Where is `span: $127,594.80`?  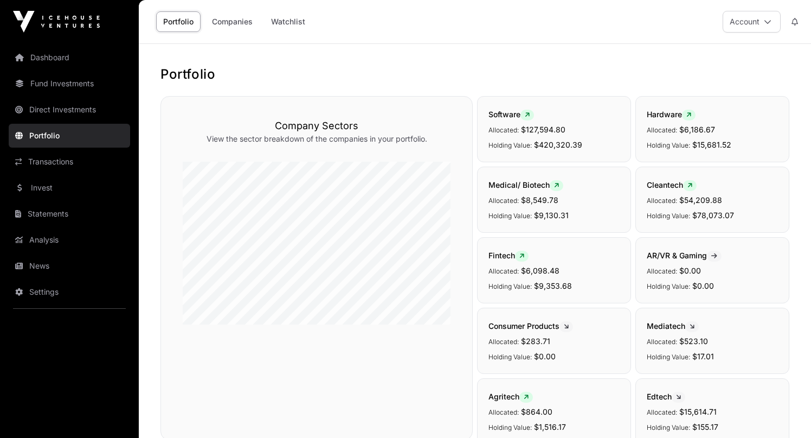
span: $127,594.80 is located at coordinates (543, 129).